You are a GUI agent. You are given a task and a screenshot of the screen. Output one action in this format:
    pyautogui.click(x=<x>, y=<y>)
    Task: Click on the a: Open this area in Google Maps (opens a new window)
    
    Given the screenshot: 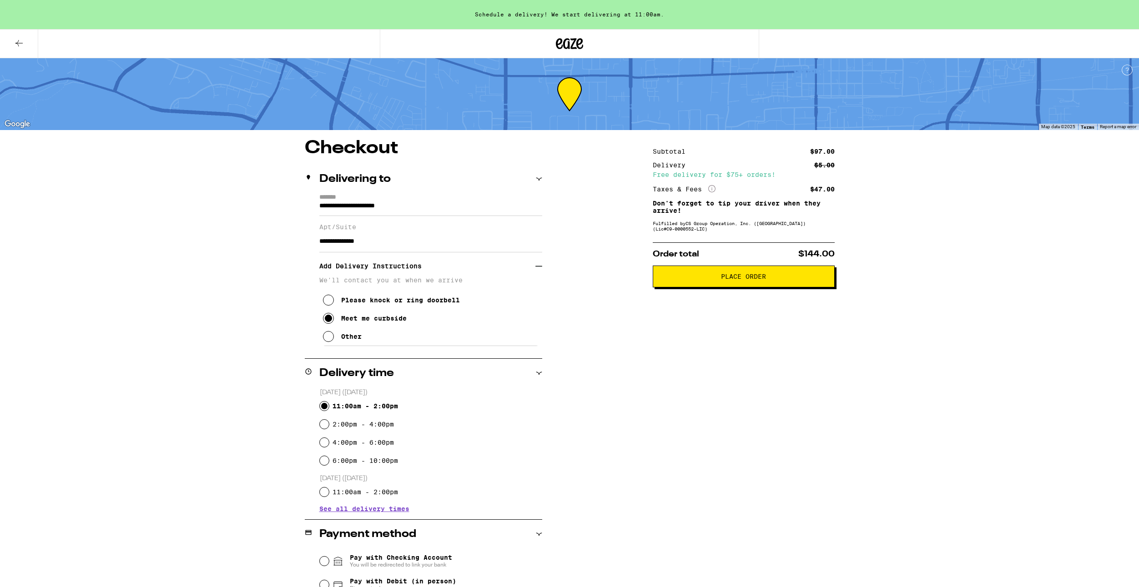 What is the action you would take?
    pyautogui.click(x=17, y=124)
    